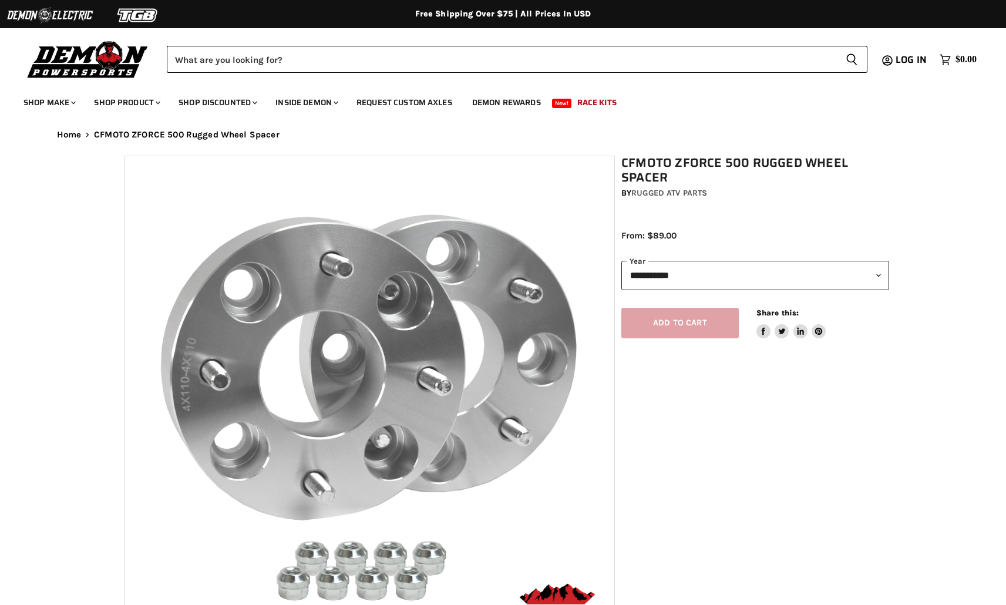  I want to click on div: Free Shipping Over $75 | All Prices In USD, so click(503, 14).